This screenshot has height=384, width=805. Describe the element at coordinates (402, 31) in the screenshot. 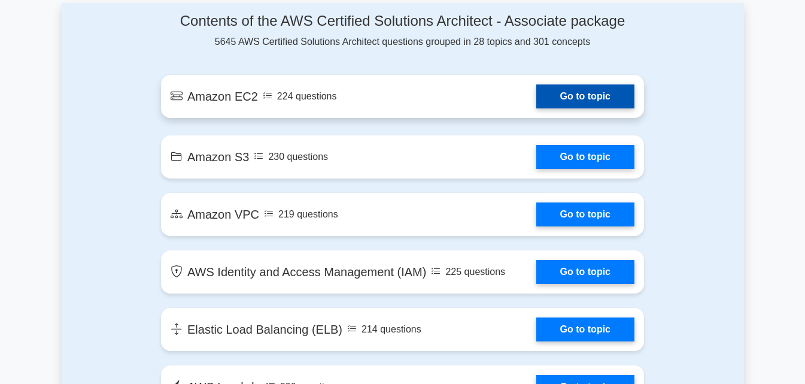

I see `div: 5645 AWS Certified Solutions Architect questions grouped in 28 topics and 301 concepts` at that location.